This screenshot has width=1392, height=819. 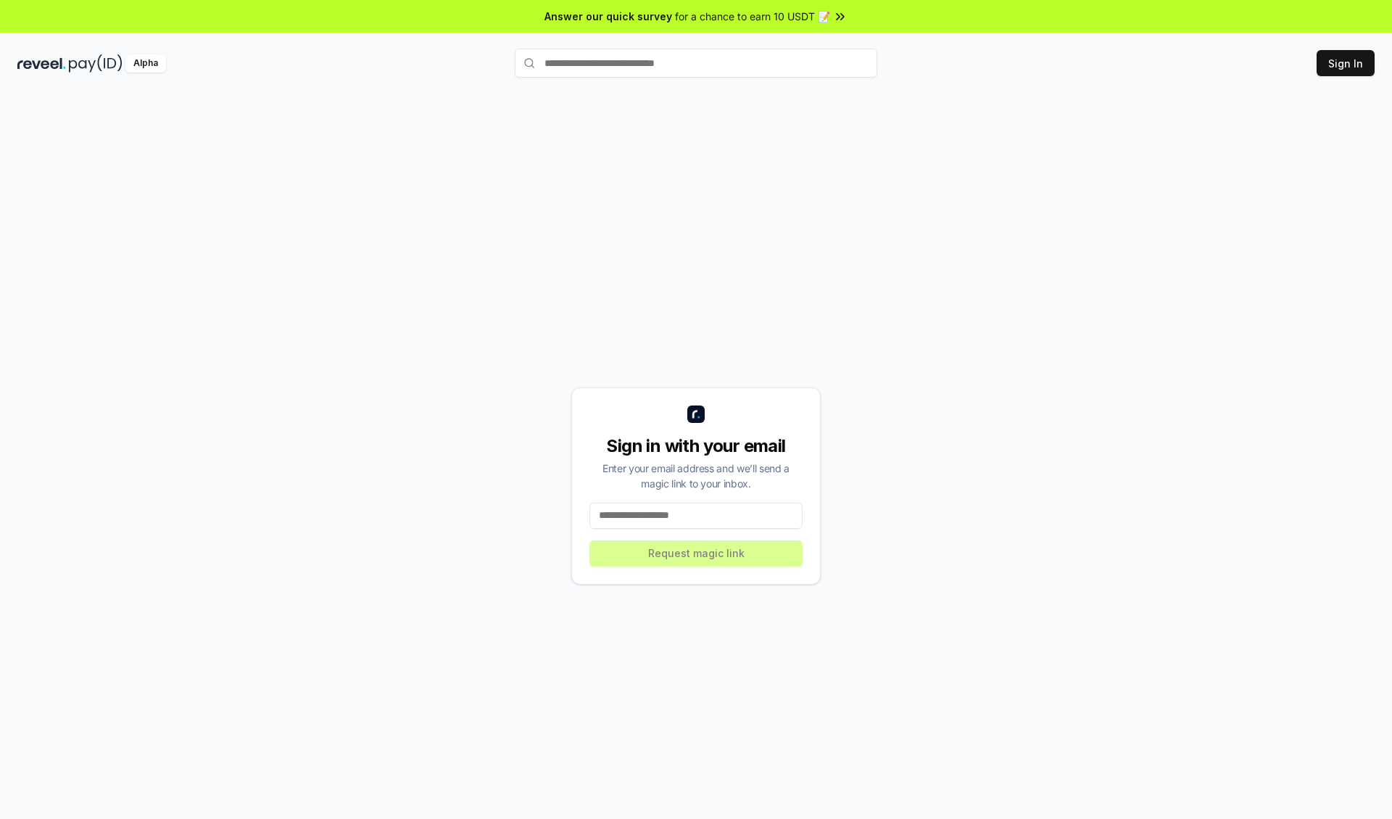 What do you see at coordinates (1346, 63) in the screenshot?
I see `button: Sign In` at bounding box center [1346, 63].